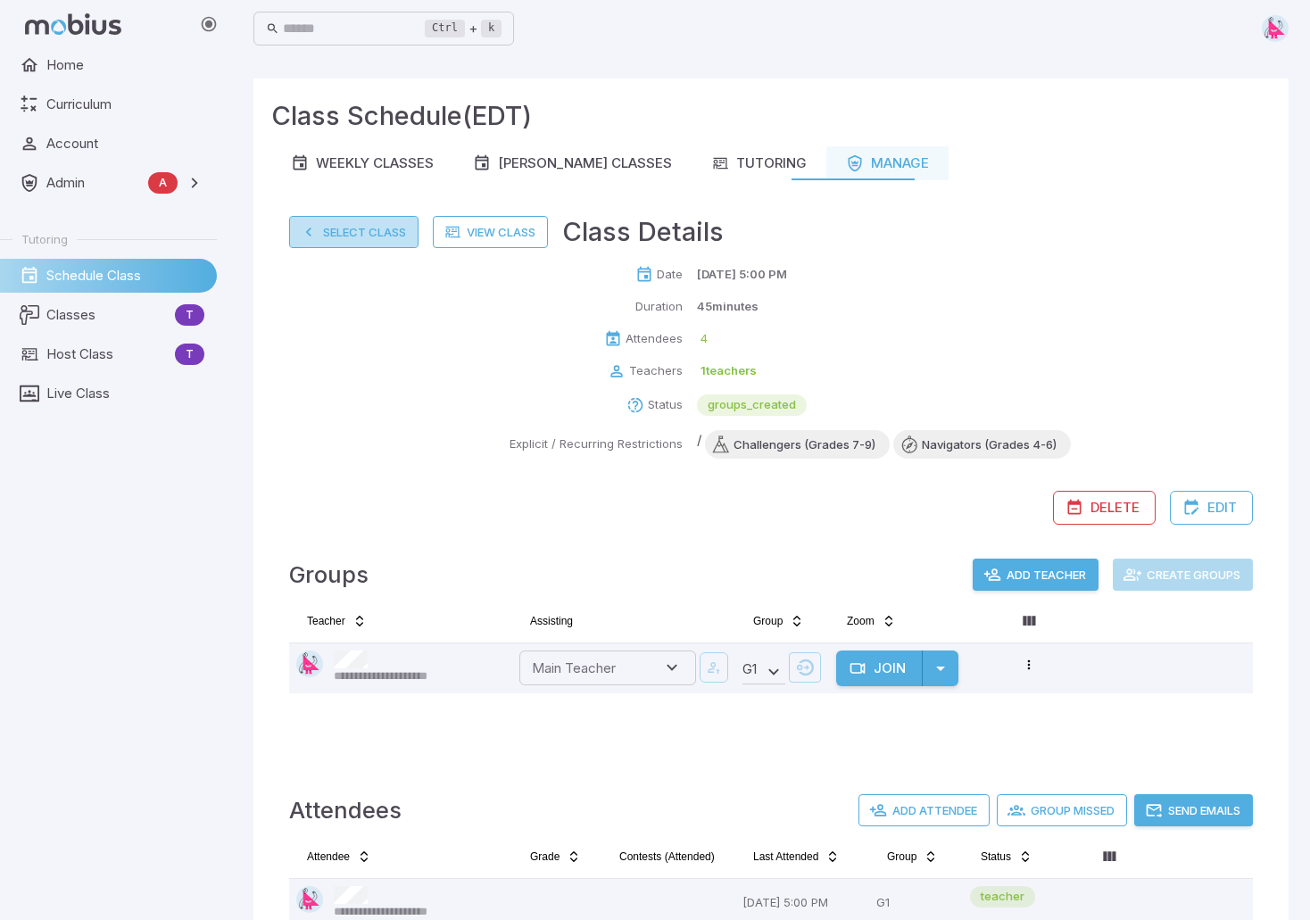  Describe the element at coordinates (125, 65) in the screenshot. I see `span: Home` at that location.